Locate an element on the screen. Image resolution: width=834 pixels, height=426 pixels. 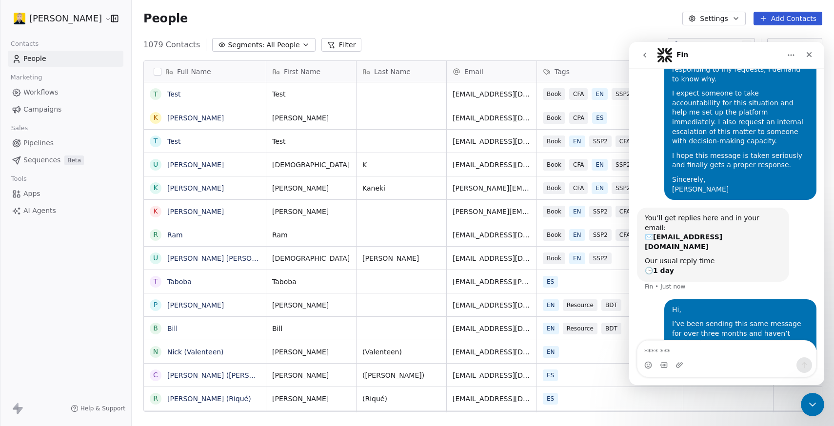
a: Campaigns is located at coordinates (65, 109).